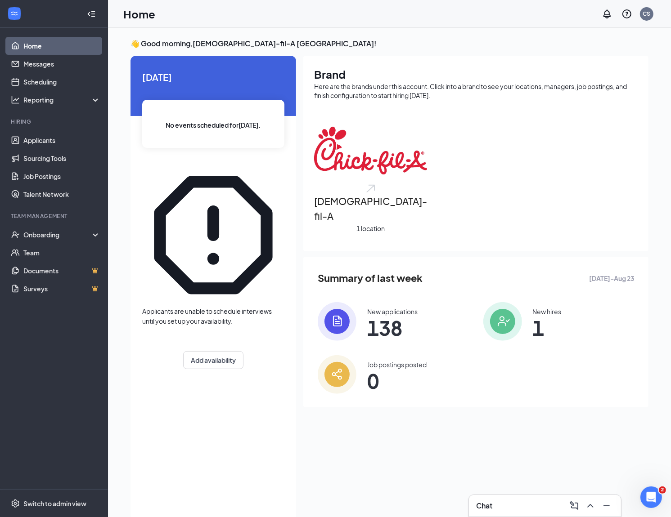  I want to click on div: Job postings posted, so click(397, 365).